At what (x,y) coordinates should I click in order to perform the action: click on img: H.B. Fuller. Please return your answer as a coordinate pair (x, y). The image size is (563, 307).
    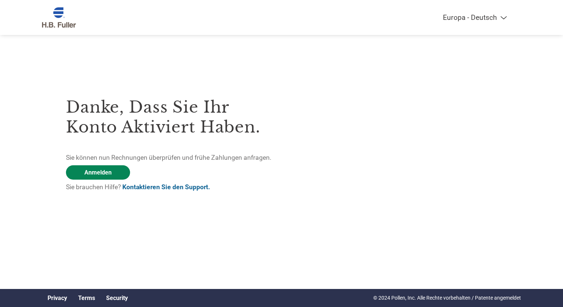
    Looking at the image, I should click on (59, 17).